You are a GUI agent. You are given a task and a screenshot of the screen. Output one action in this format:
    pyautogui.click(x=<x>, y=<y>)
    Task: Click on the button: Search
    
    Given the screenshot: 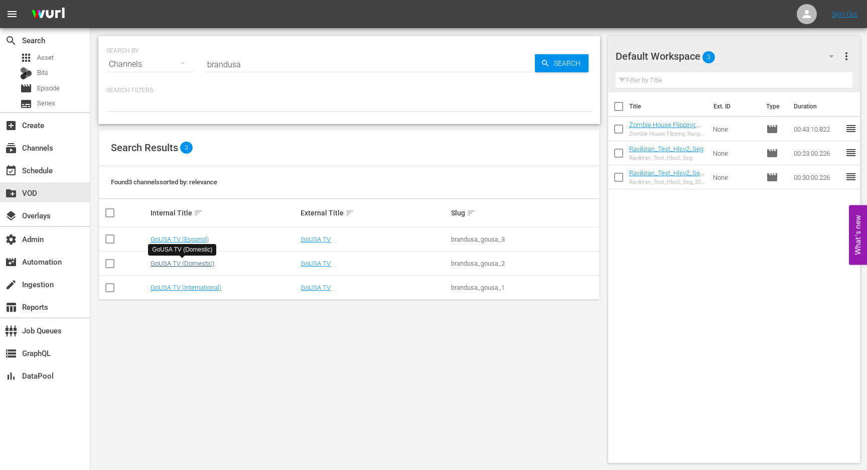 What is the action you would take?
    pyautogui.click(x=562, y=63)
    